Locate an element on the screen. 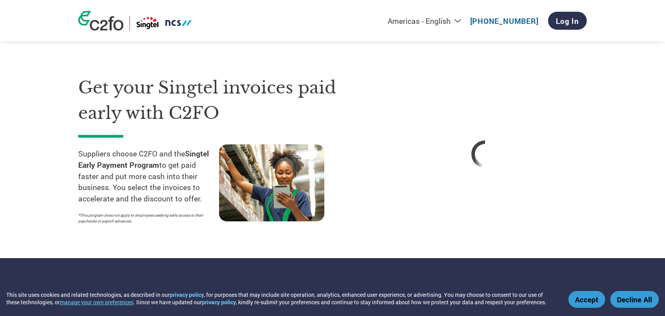 The image size is (665, 316). strong: Singtel Early Payment Program is located at coordinates (144, 159).